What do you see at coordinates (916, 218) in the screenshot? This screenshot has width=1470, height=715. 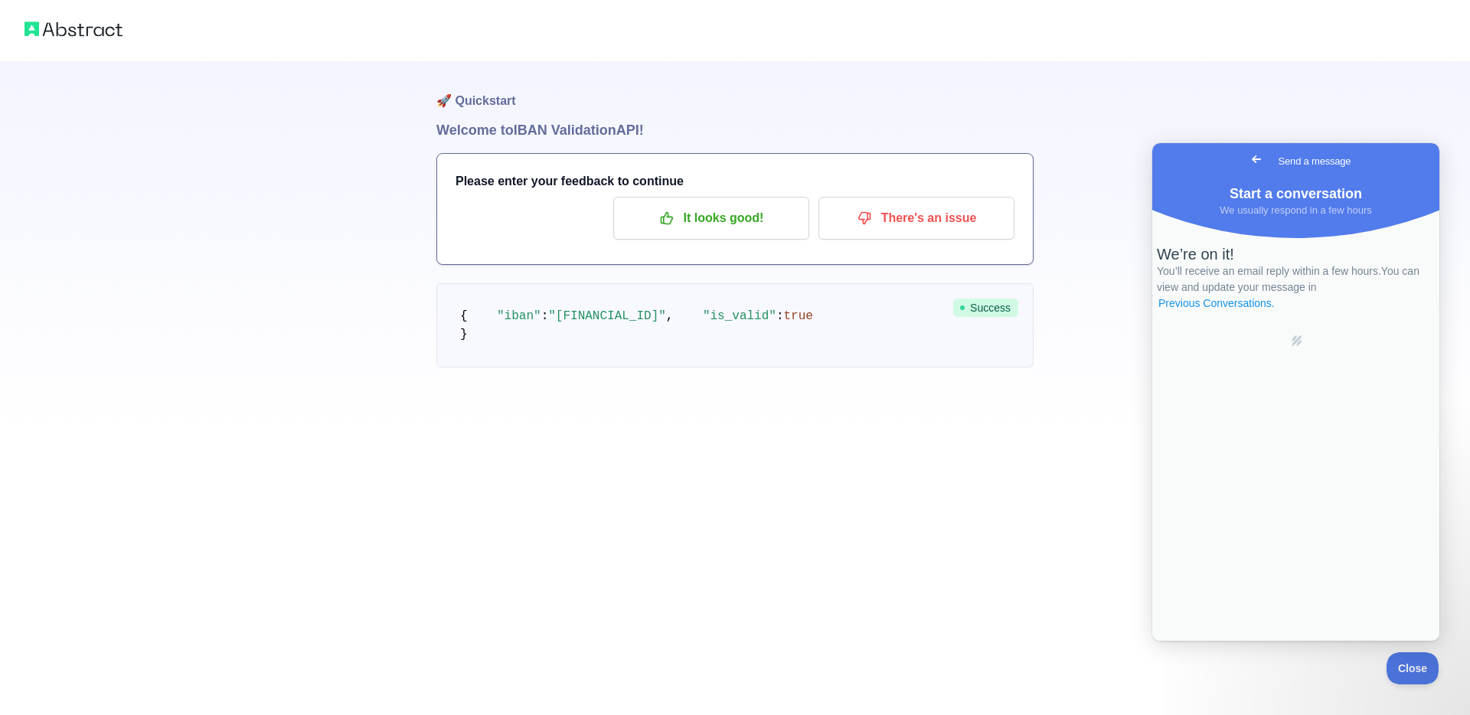 I see `p: There's an issue` at bounding box center [916, 218].